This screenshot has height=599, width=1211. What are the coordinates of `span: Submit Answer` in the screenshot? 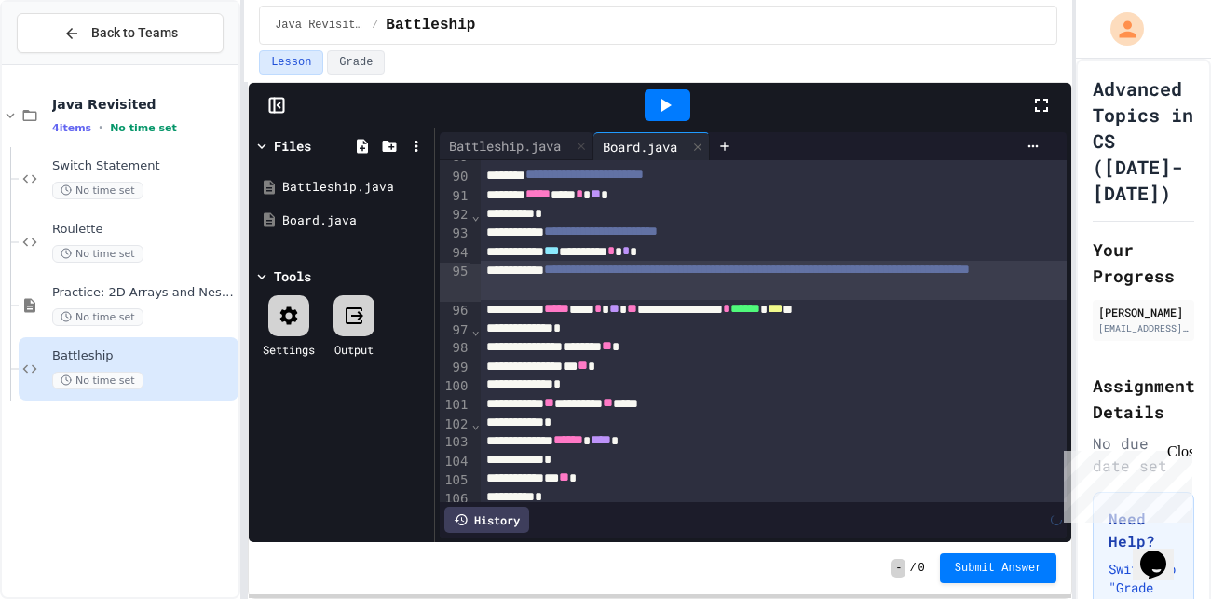 It's located at (998, 568).